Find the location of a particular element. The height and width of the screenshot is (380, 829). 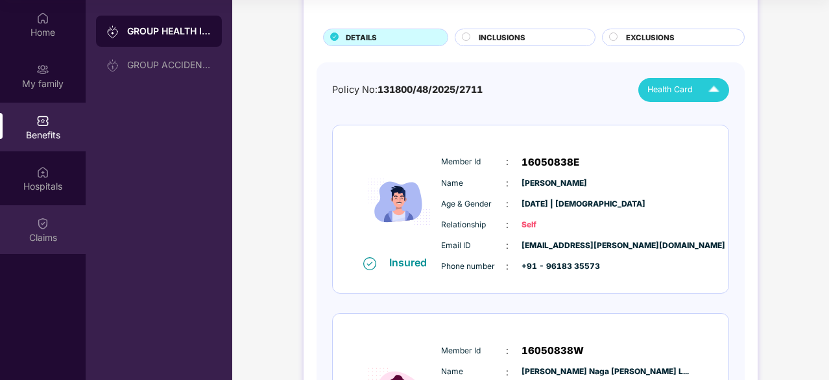

img: svg+xml;base64,PHN2ZyBpZD0iQ2xhaW0iIHhtbG5zPSJodHRwOi8vd3d3LnczLm9yZy8yMDAwL3N2ZyIgd2lkdGg9IjIwIi... is located at coordinates (43, 223).